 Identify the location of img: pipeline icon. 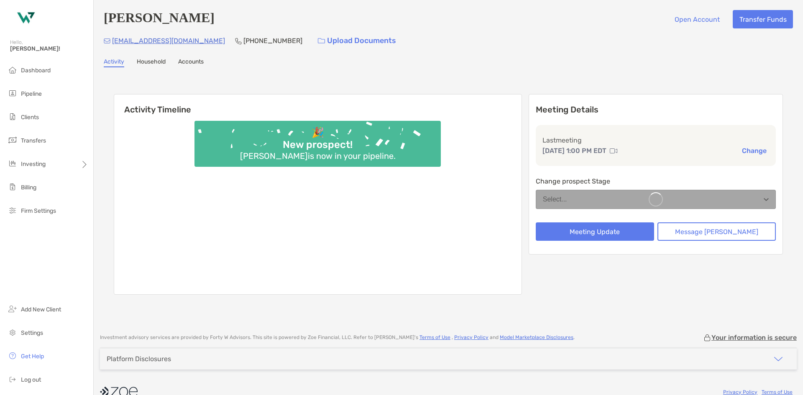
(13, 93).